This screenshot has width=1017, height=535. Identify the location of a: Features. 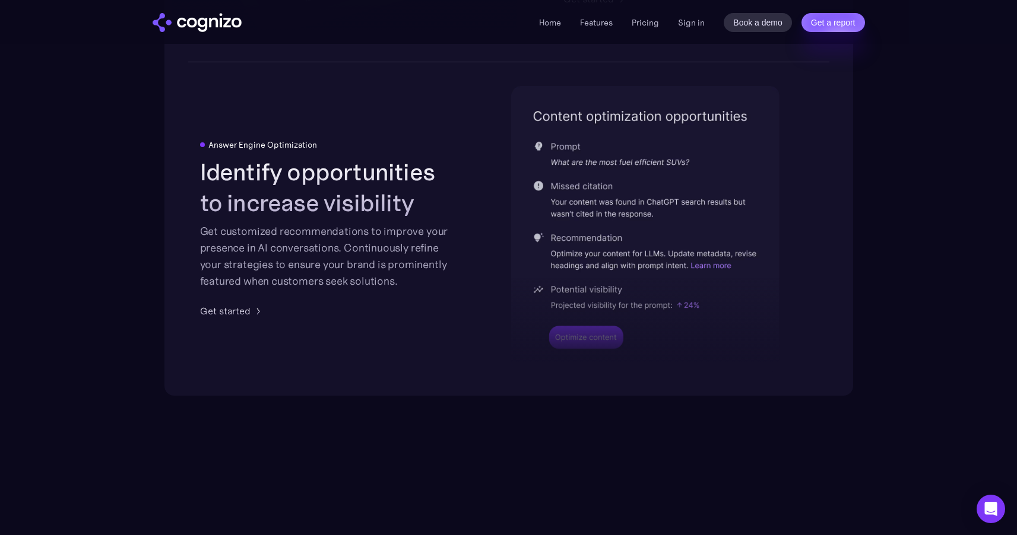
(596, 23).